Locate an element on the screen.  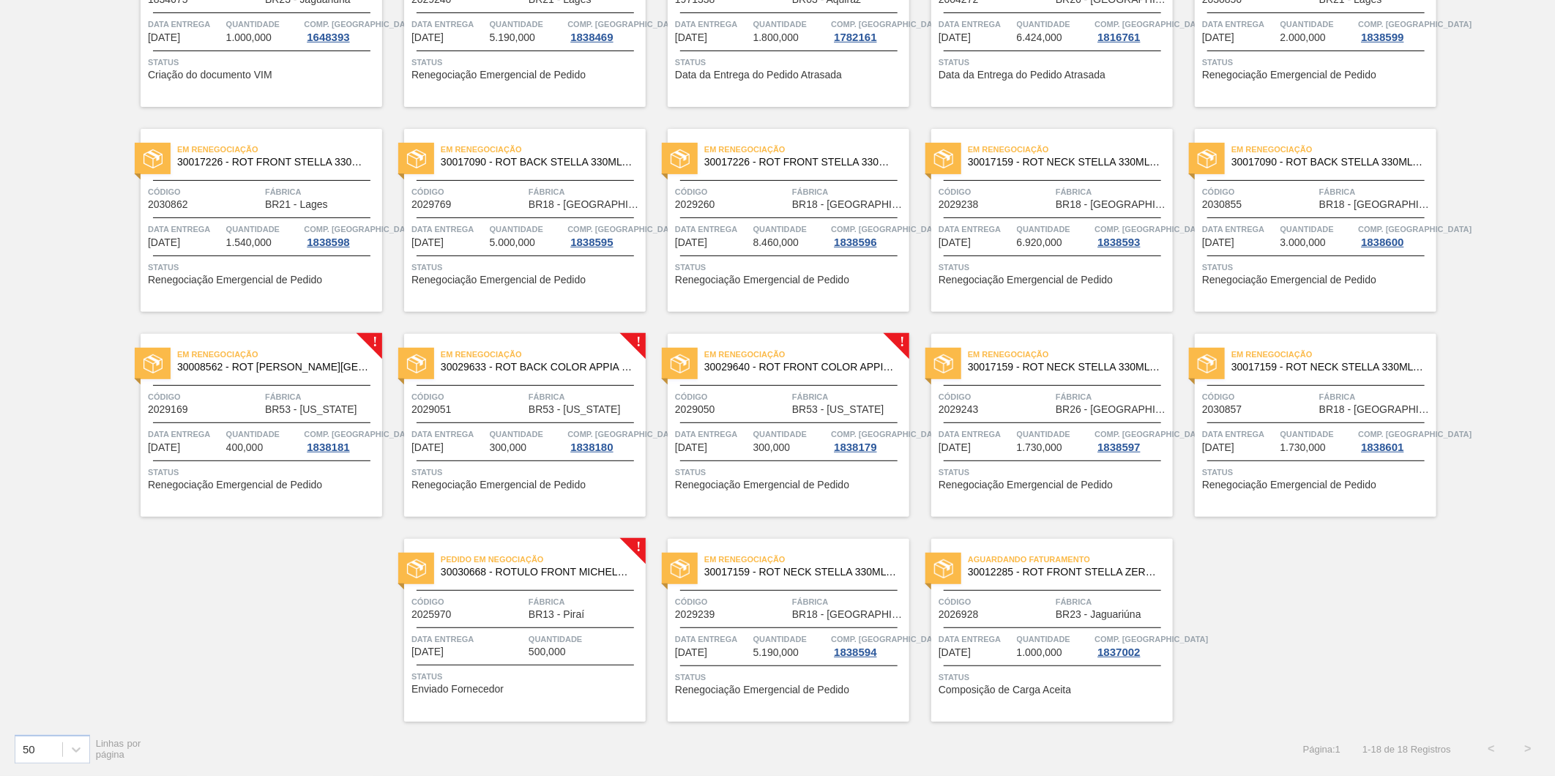
span: 2029260 is located at coordinates (695, 204).